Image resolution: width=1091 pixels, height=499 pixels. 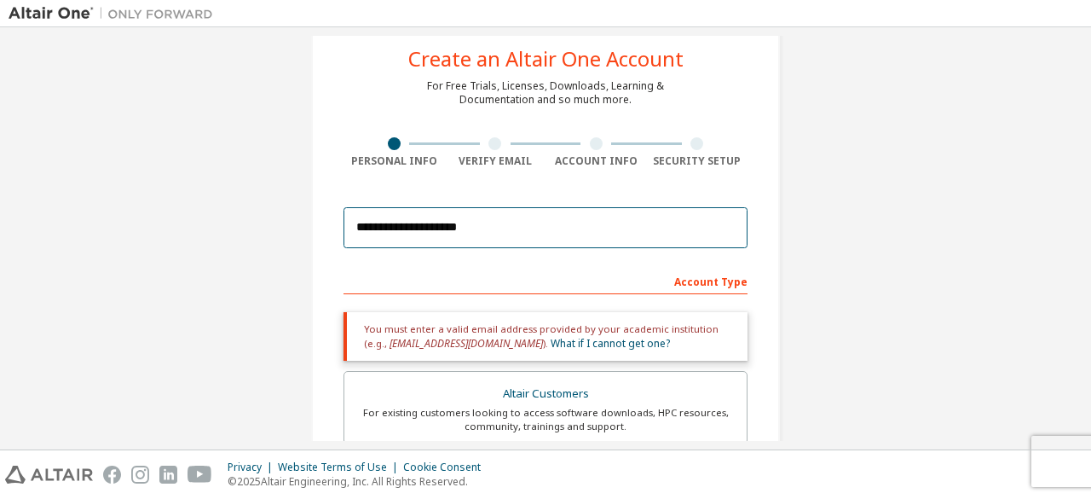 What do you see at coordinates (140, 474) in the screenshot?
I see `img: instagram.svg` at bounding box center [140, 474].